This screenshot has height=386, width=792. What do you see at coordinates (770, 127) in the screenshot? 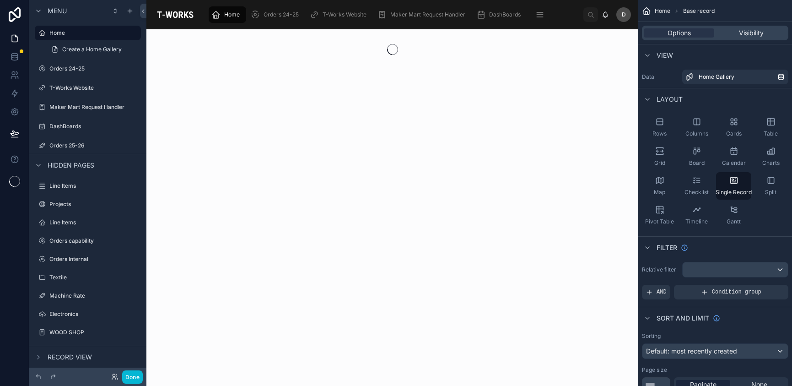
I see `button: Table` at bounding box center [770, 127].